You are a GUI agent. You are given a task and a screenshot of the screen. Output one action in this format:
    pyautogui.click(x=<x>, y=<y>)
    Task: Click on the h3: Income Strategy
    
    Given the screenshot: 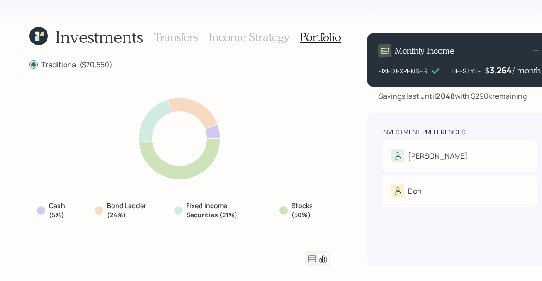 What is the action you would take?
    pyautogui.click(x=249, y=37)
    